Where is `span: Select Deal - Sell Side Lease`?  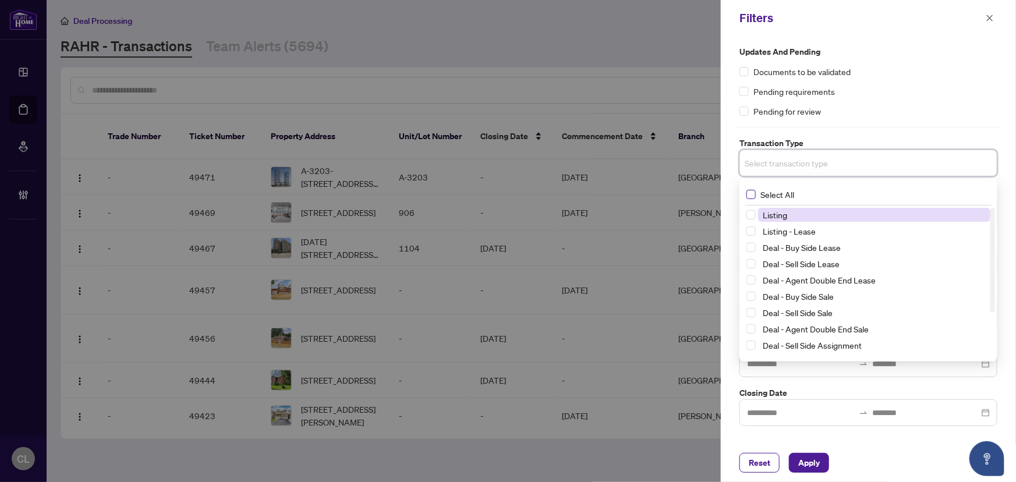
span: Select Deal - Sell Side Lease is located at coordinates (751, 264).